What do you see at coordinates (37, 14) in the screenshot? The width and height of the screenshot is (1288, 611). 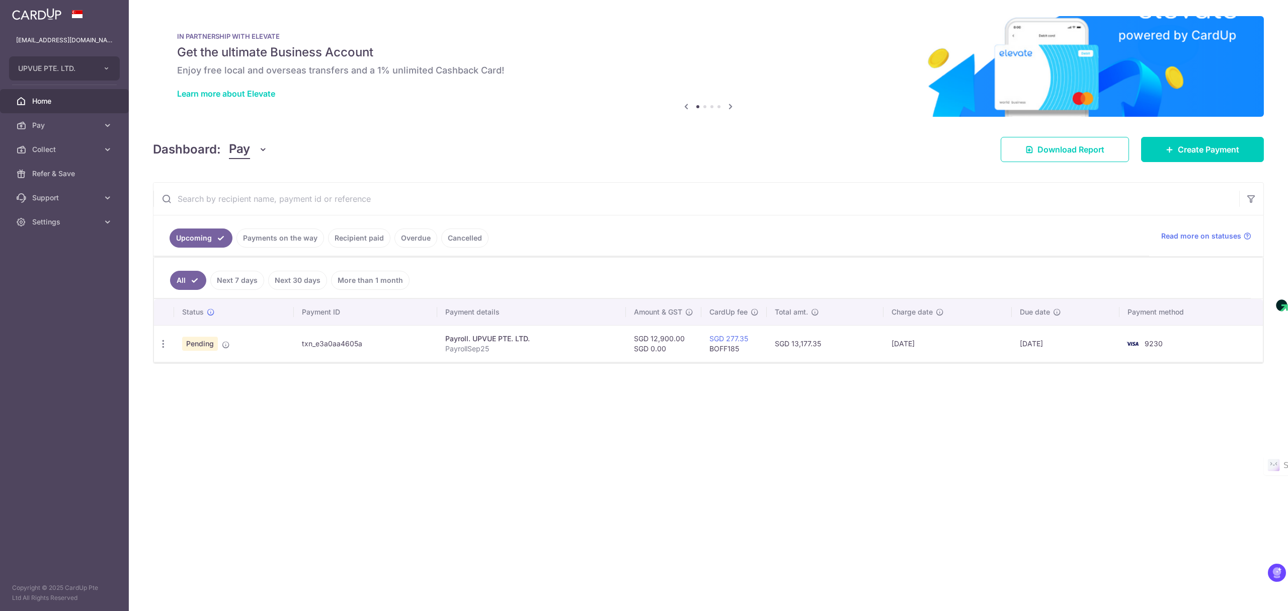 I see `img: CardUp` at bounding box center [37, 14].